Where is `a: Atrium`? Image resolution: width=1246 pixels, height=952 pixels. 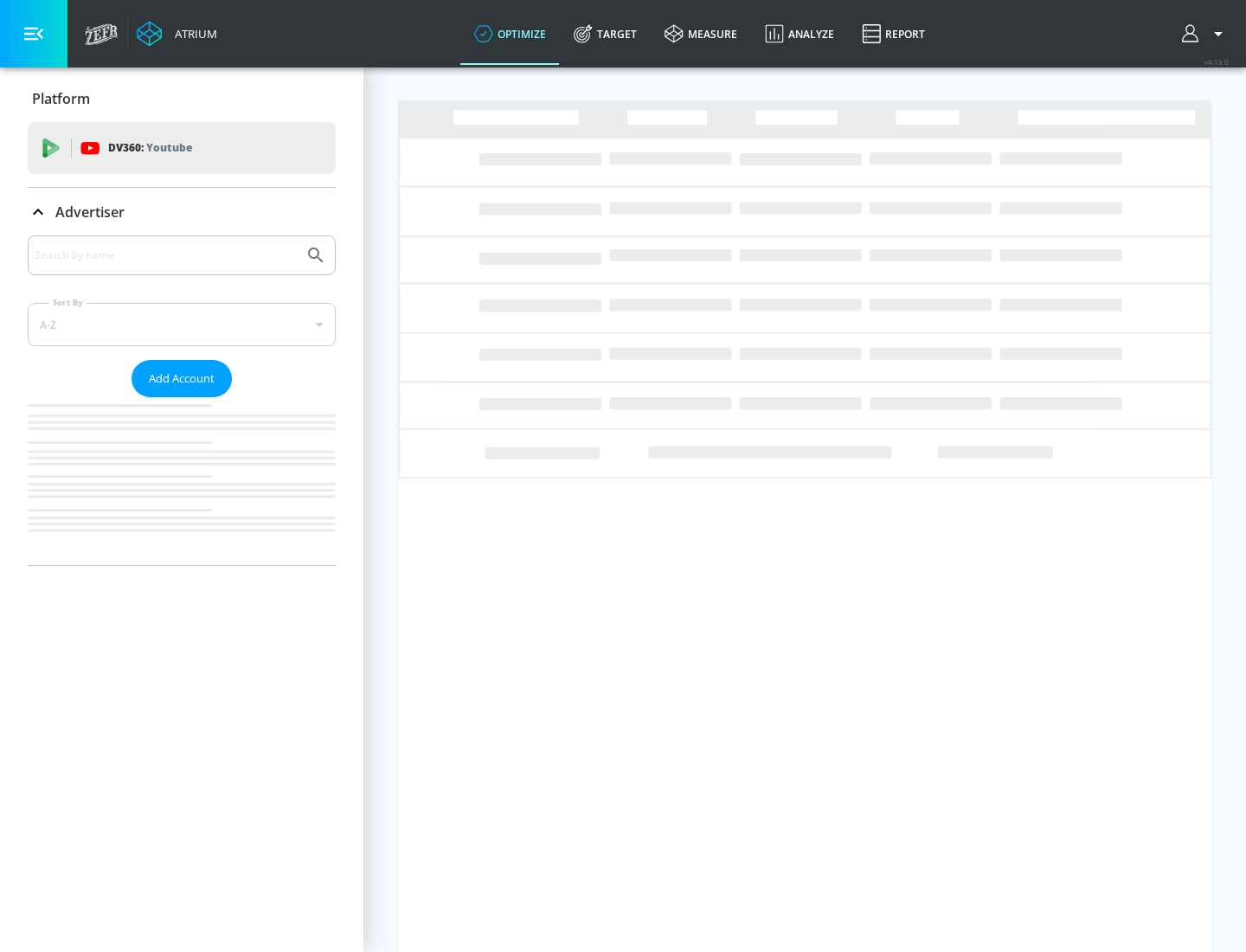 a: Atrium is located at coordinates (176, 33).